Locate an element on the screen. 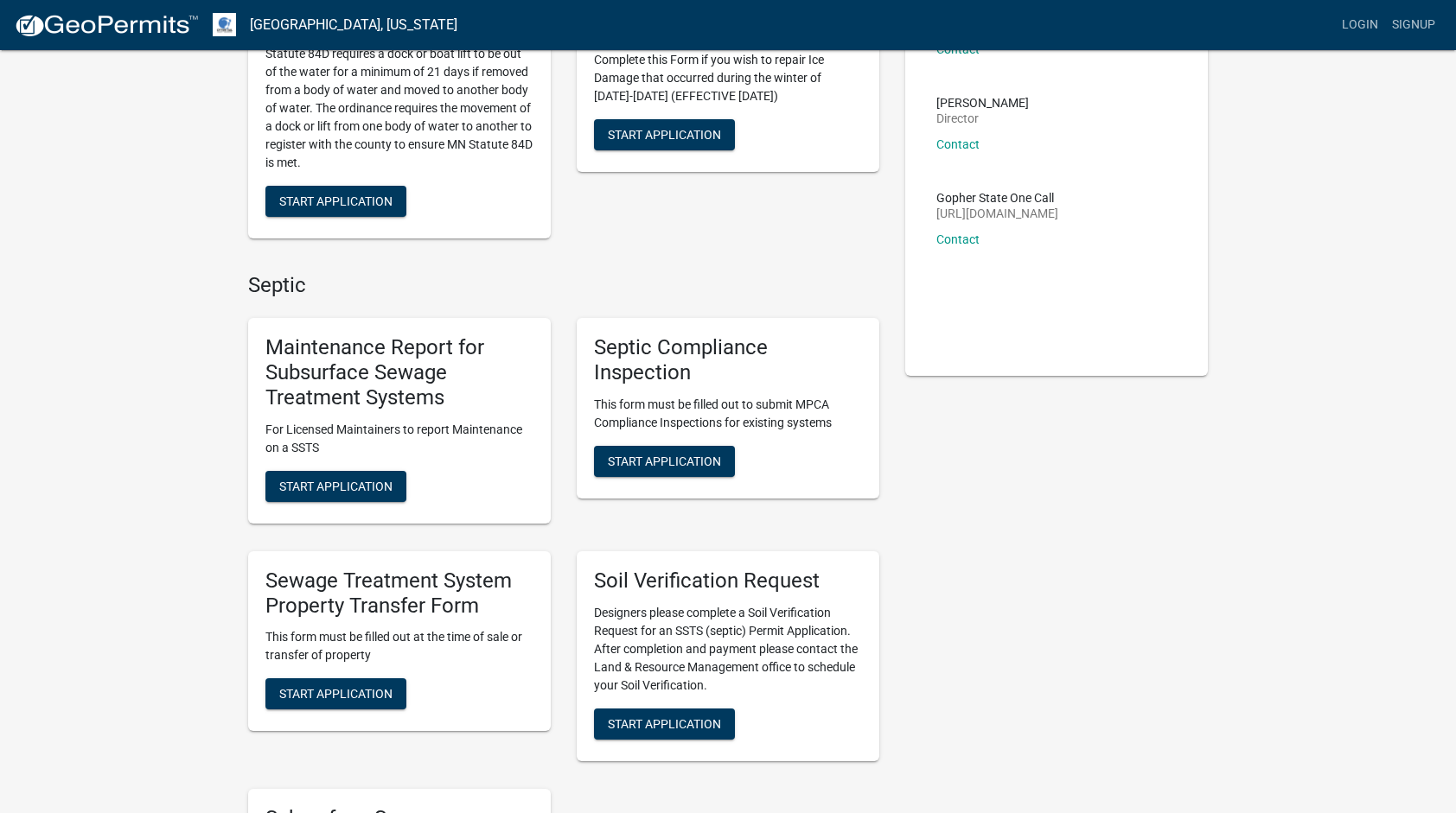  p: Gopher State One Call is located at coordinates (997, 198).